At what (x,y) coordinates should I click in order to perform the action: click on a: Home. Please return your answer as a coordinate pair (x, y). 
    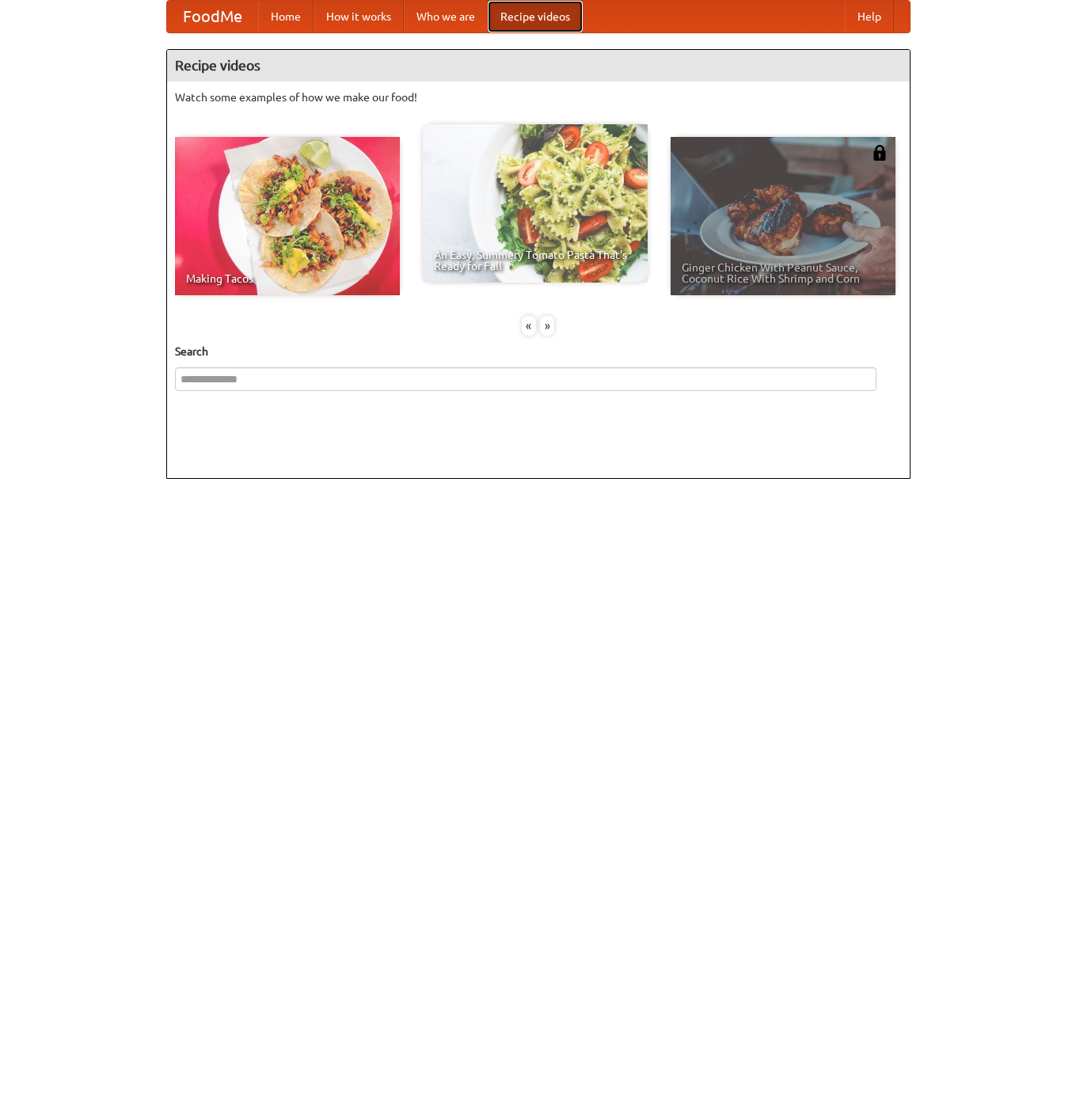
    Looking at the image, I should click on (286, 17).